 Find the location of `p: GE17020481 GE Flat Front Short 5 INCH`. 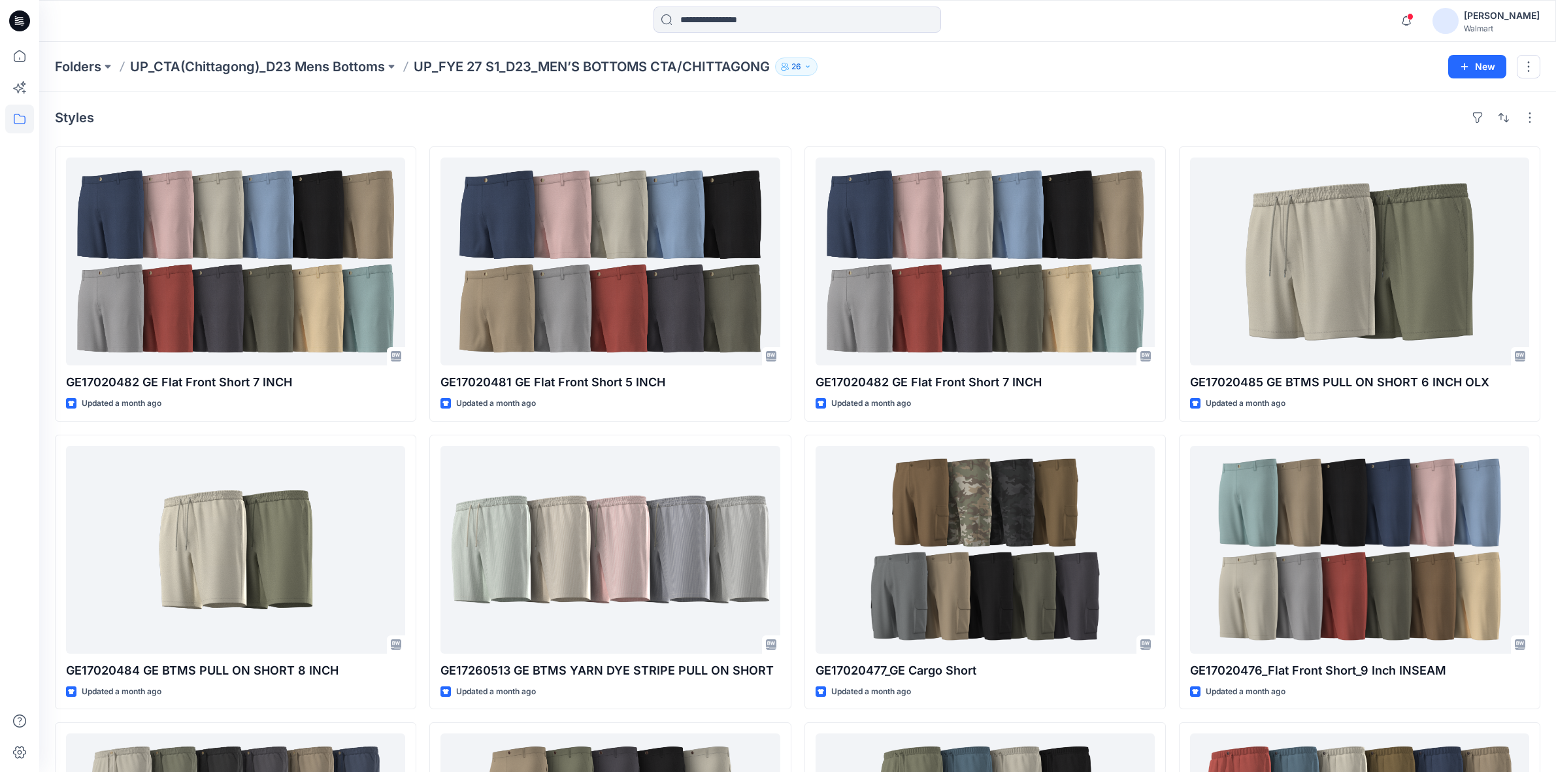

p: GE17020481 GE Flat Front Short 5 INCH is located at coordinates (610, 382).